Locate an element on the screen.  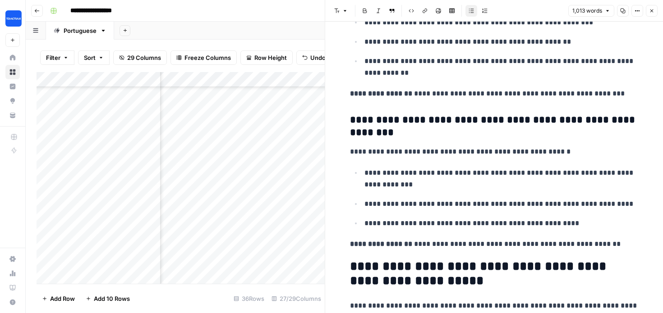
a: Settings is located at coordinates (13, 259).